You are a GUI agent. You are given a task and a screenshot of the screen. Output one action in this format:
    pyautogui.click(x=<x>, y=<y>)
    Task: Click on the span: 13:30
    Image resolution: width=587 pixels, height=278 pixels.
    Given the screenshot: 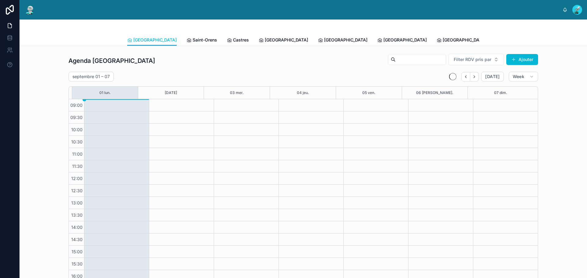 What is the action you would take?
    pyautogui.click(x=77, y=215)
    